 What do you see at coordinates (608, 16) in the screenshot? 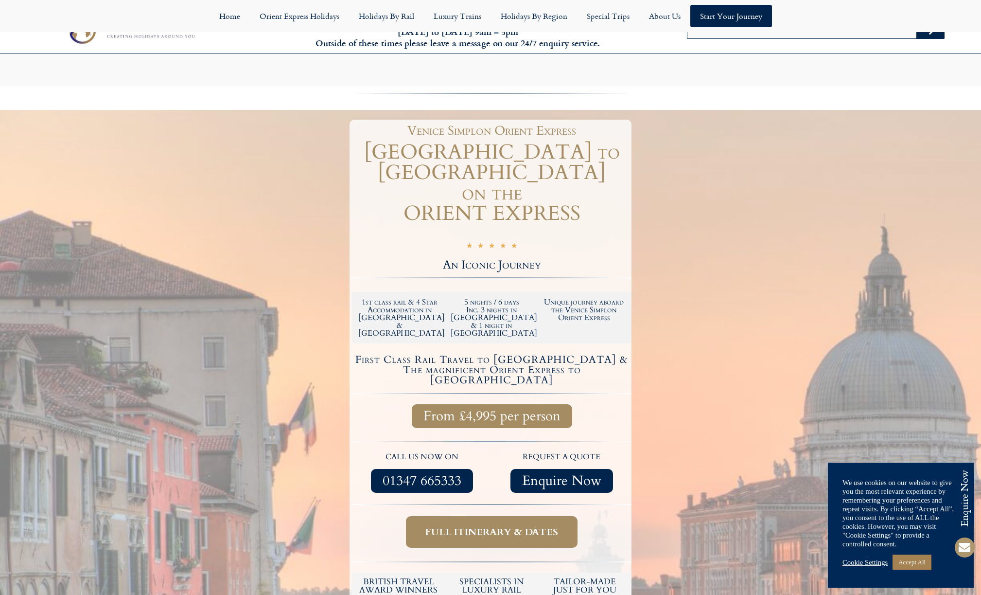
I see `a: Special Trips` at bounding box center [608, 16].